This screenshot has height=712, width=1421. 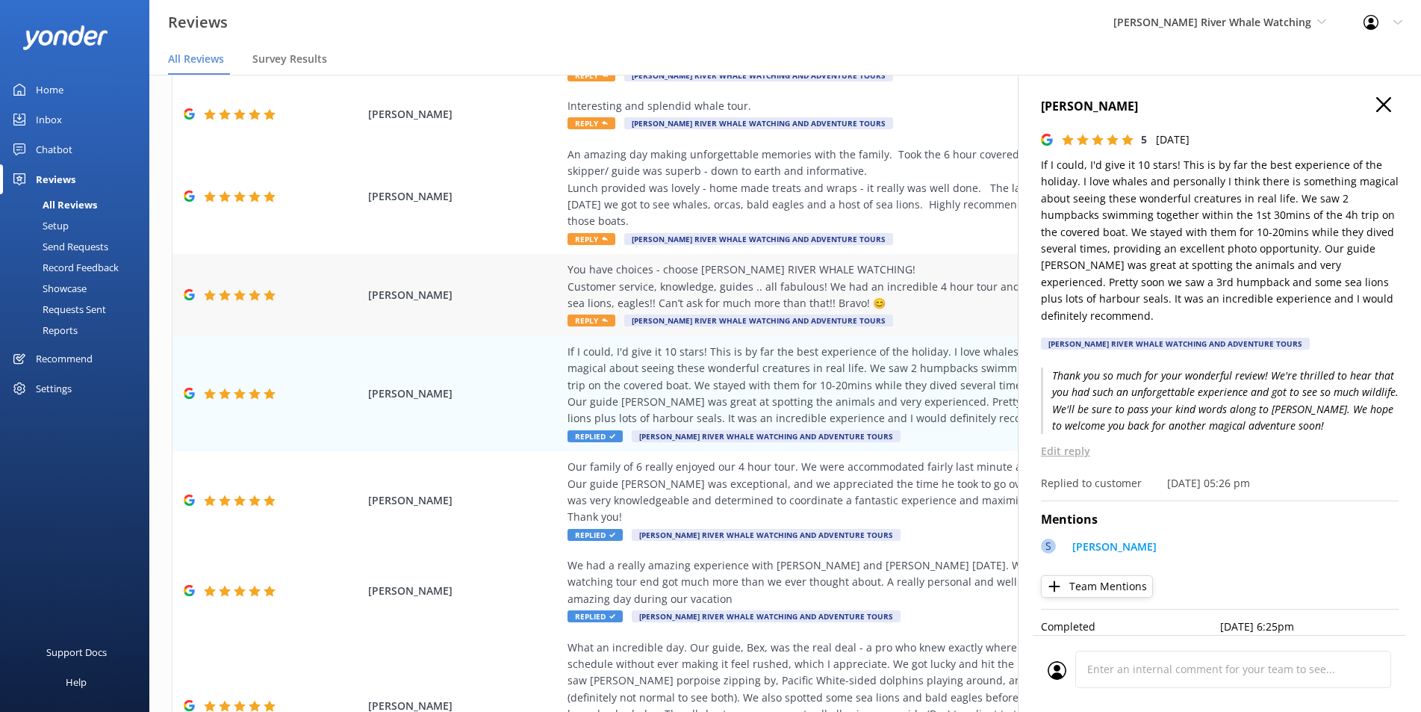 What do you see at coordinates (48, 288) in the screenshot?
I see `div: Showcase` at bounding box center [48, 288].